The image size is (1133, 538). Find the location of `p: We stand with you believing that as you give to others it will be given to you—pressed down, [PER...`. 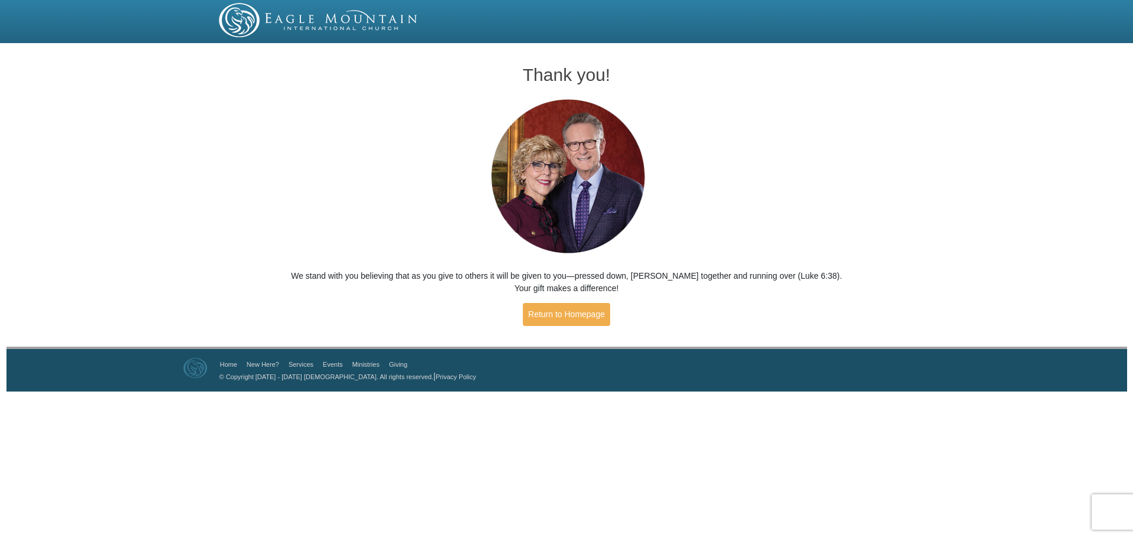

p: We stand with you believing that as you give to others it will be given to you—pressed down, [PER... is located at coordinates (566, 282).